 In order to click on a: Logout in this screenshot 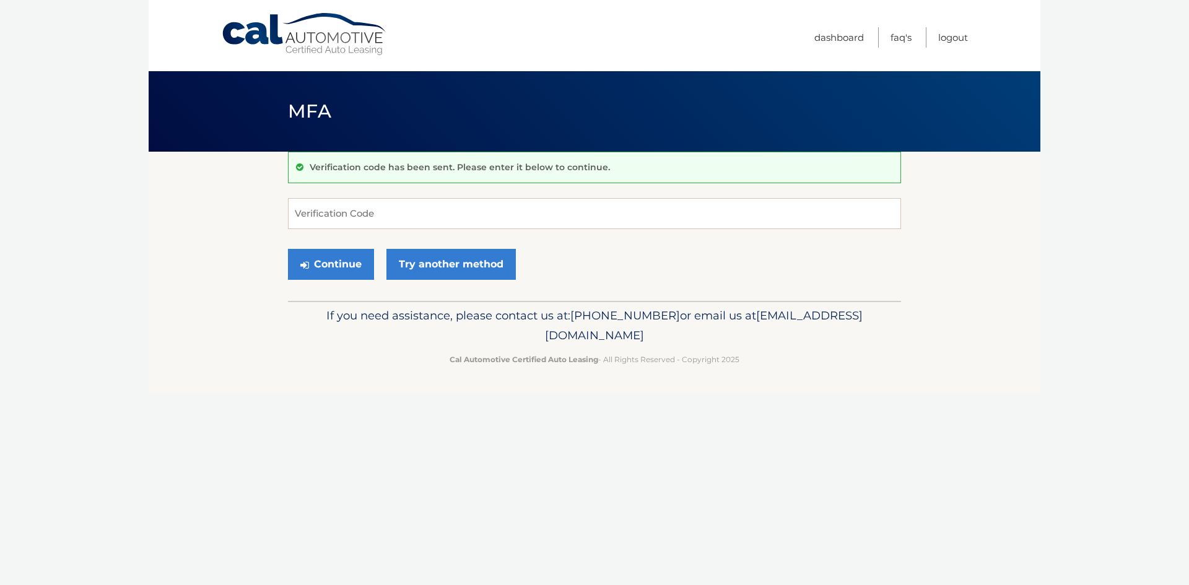, I will do `click(953, 37)`.